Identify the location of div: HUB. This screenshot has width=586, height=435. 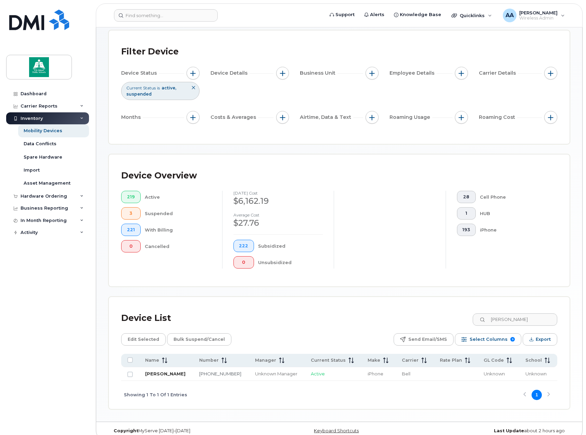
(513, 213).